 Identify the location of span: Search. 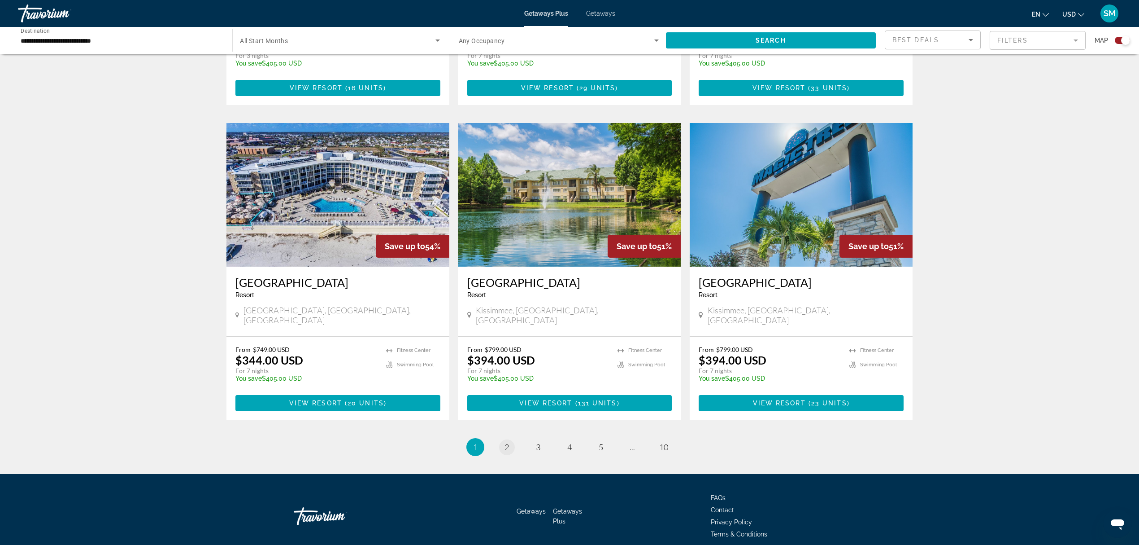
(771, 40).